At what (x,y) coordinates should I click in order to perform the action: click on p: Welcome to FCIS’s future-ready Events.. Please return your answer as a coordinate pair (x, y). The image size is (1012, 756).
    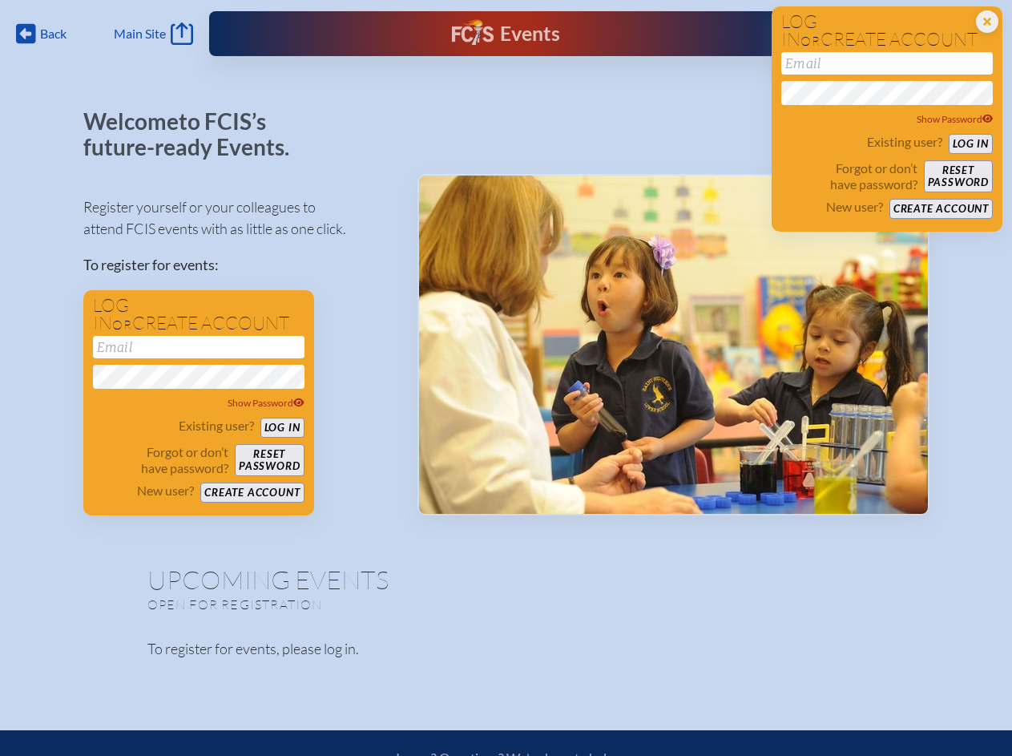
    Looking at the image, I should click on (196, 134).